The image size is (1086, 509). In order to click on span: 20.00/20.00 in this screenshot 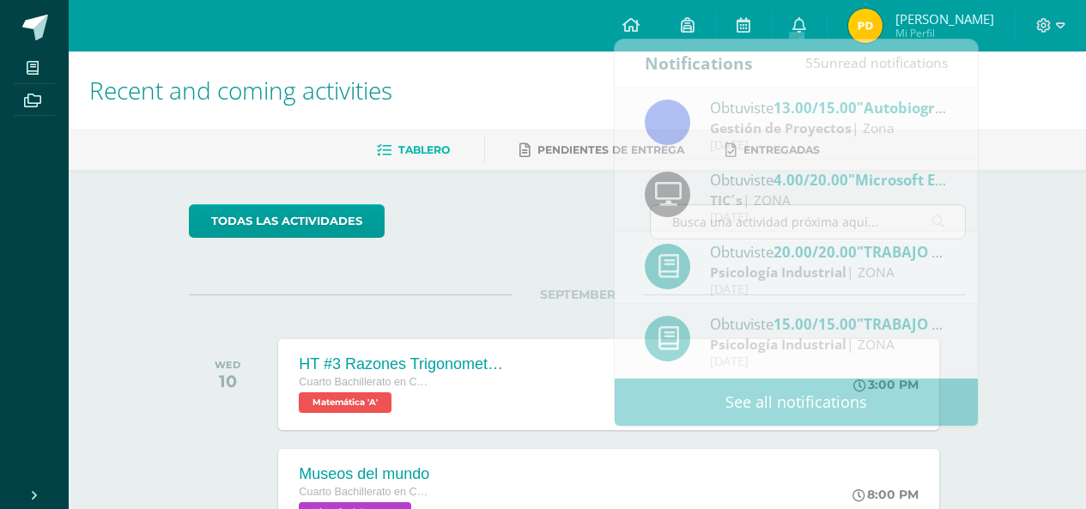, I will do `click(814, 251)`.